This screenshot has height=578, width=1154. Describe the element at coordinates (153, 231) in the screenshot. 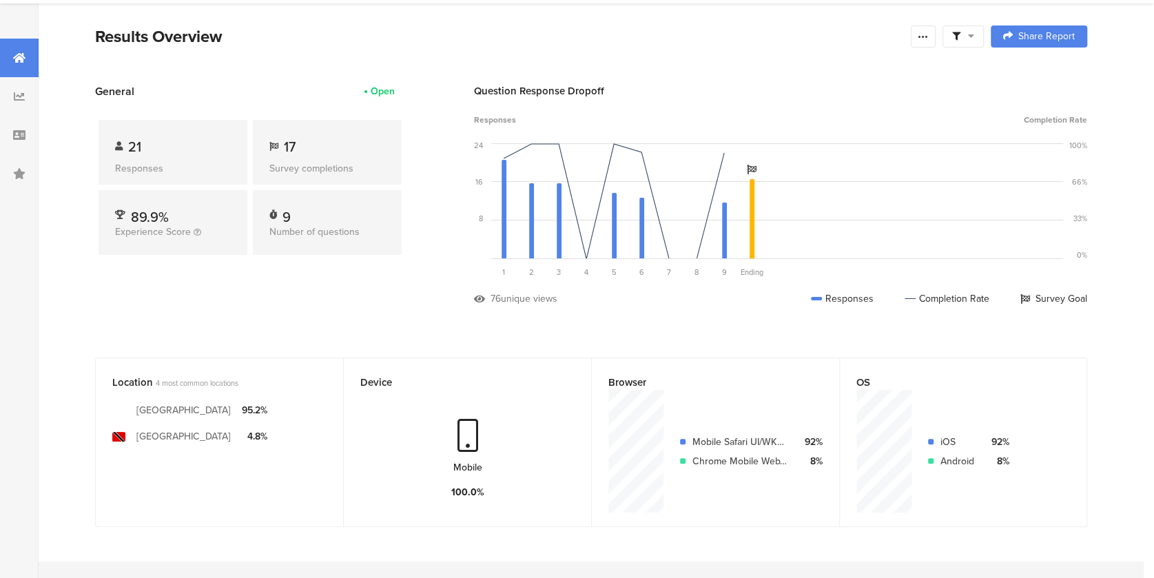

I see `span: Experience Score` at that location.